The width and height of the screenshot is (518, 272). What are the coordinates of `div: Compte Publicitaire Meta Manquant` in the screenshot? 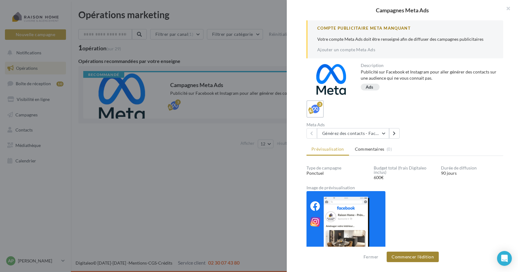 It's located at (405, 28).